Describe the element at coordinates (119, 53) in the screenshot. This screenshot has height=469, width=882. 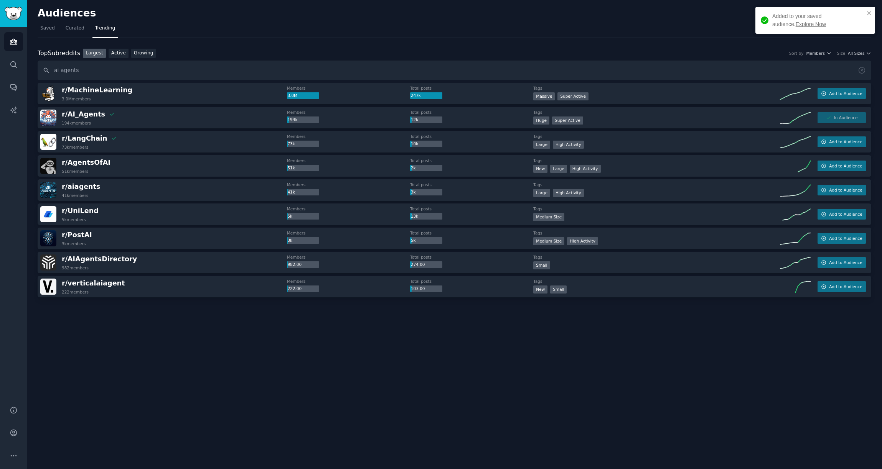
I see `a: Active` at that location.